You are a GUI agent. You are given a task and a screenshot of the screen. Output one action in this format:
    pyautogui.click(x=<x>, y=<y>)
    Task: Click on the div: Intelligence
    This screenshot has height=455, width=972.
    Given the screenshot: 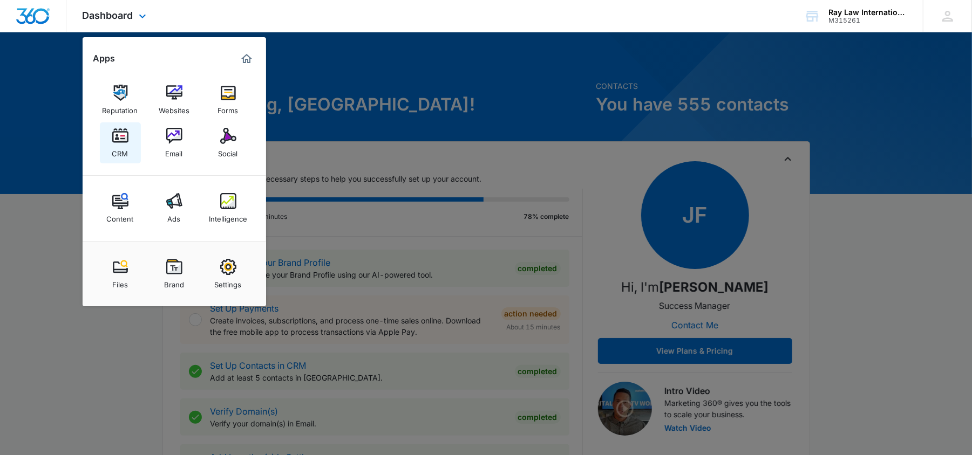 What is the action you would take?
    pyautogui.click(x=228, y=216)
    